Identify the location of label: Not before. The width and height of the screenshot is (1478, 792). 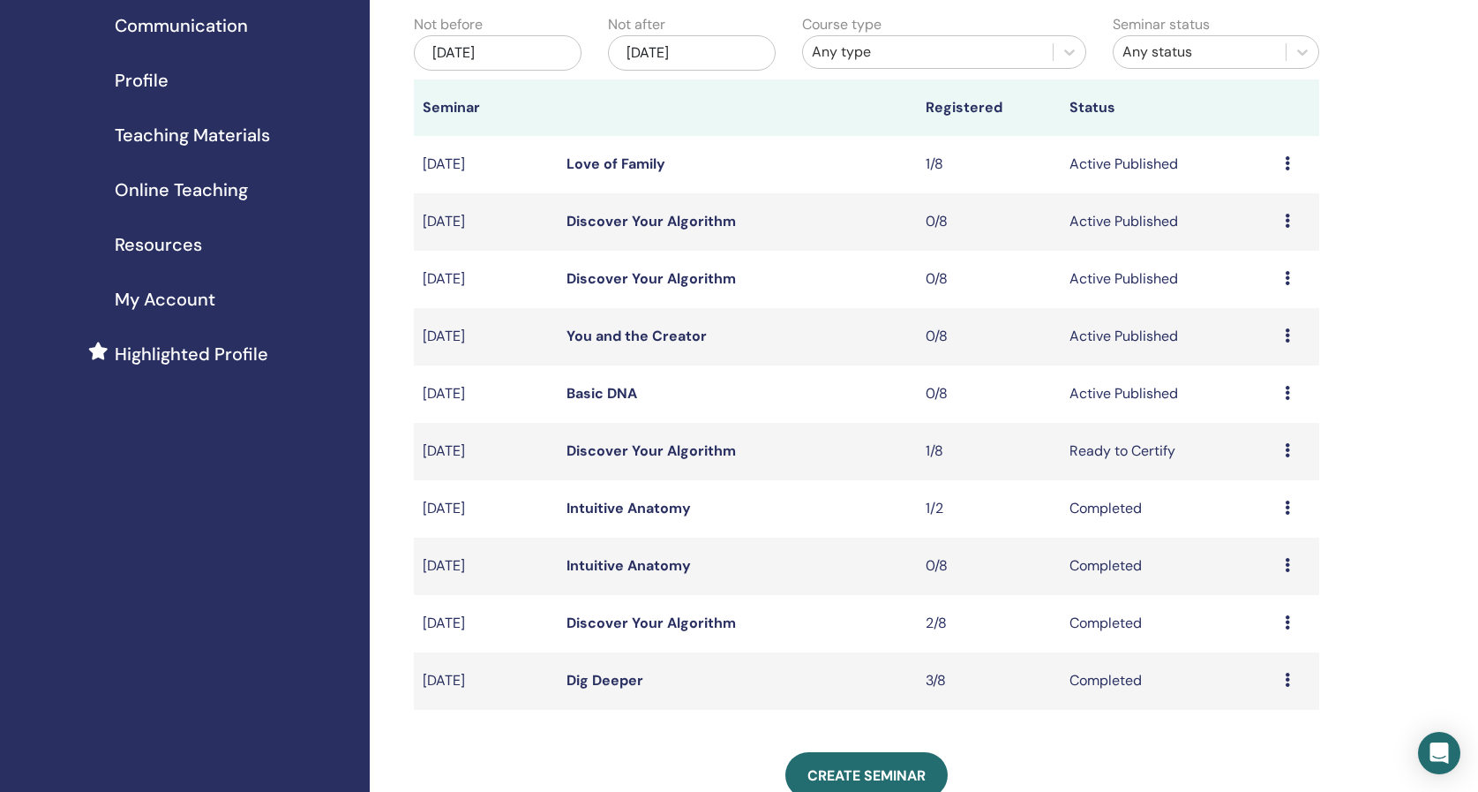
(448, 25).